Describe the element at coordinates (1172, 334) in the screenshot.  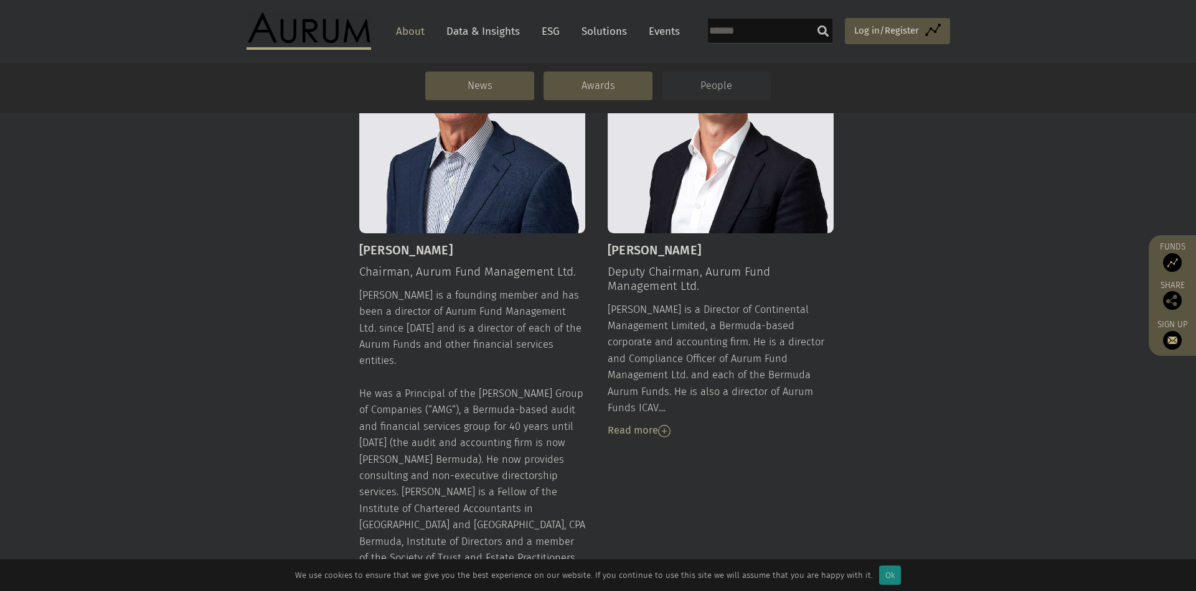
I see `a: Sign up` at that location.